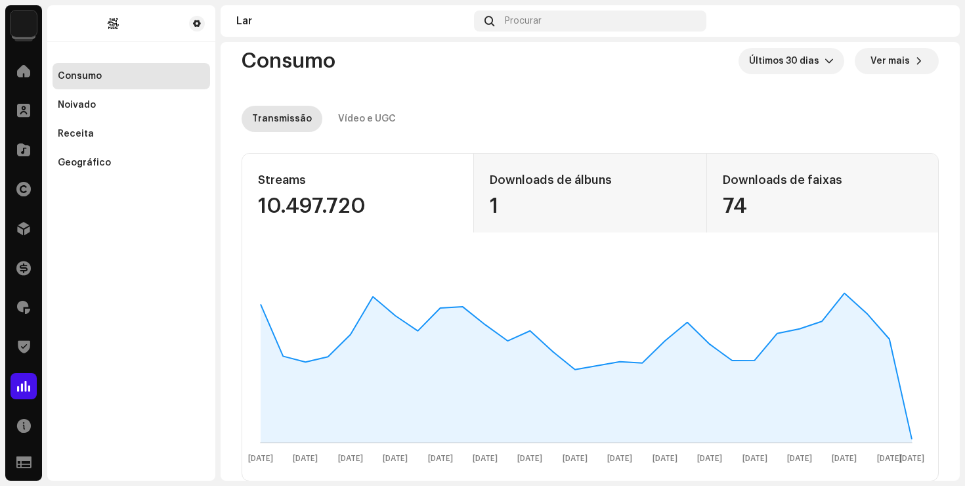 Image resolution: width=965 pixels, height=486 pixels. I want to click on font: Ver mais, so click(890, 61).